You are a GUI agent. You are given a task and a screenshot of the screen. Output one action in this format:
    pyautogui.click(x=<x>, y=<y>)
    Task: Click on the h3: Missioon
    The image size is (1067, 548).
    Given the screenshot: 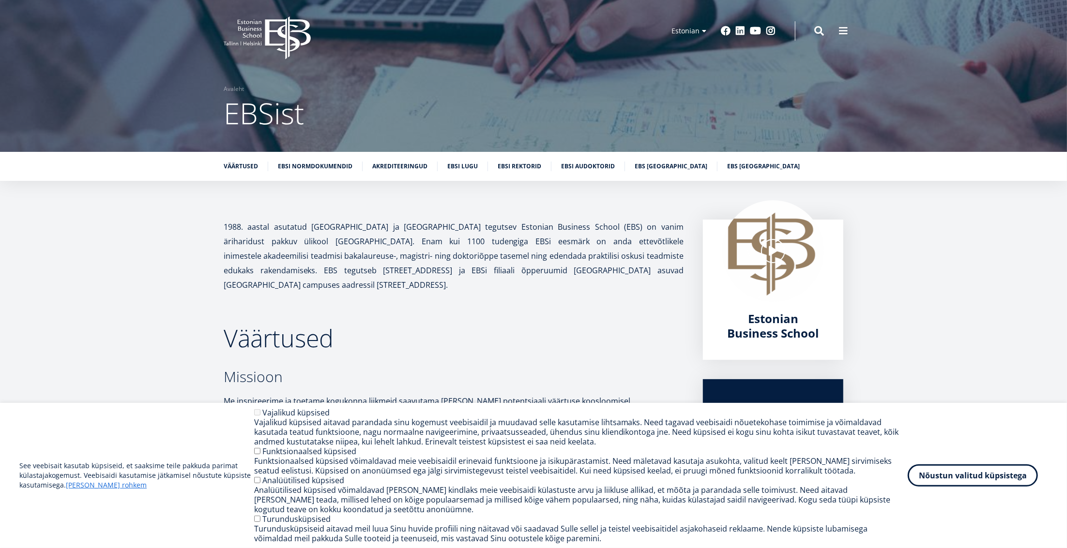 What is the action you would take?
    pyautogui.click(x=453, y=377)
    